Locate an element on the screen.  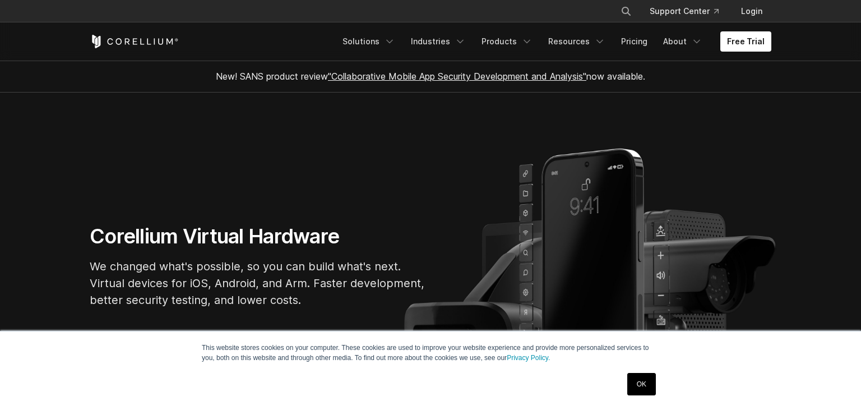
a: Pricing is located at coordinates (634, 41).